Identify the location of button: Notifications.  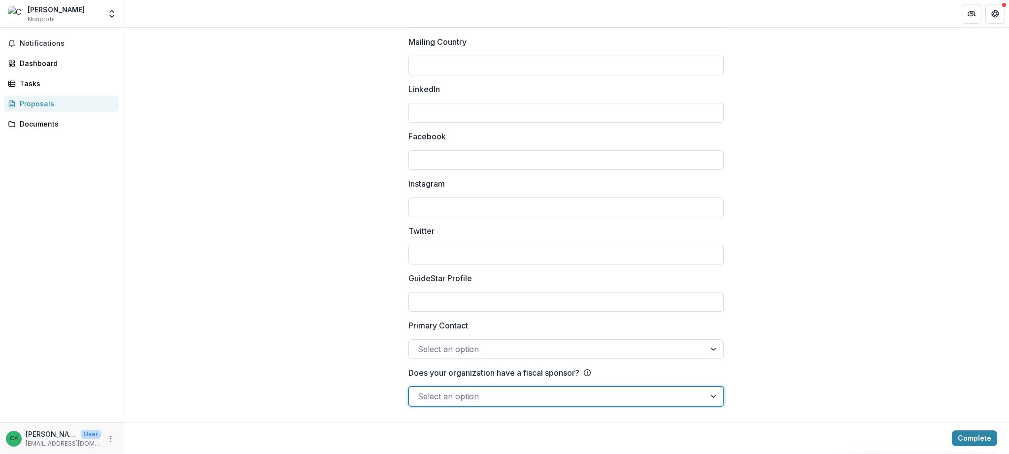
(61, 43).